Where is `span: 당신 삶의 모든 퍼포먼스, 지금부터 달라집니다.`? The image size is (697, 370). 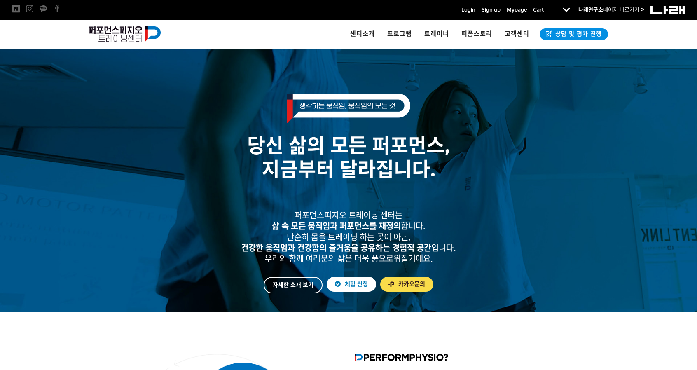 span: 당신 삶의 모든 퍼포먼스, 지금부터 달라집니다. is located at coordinates (348, 157).